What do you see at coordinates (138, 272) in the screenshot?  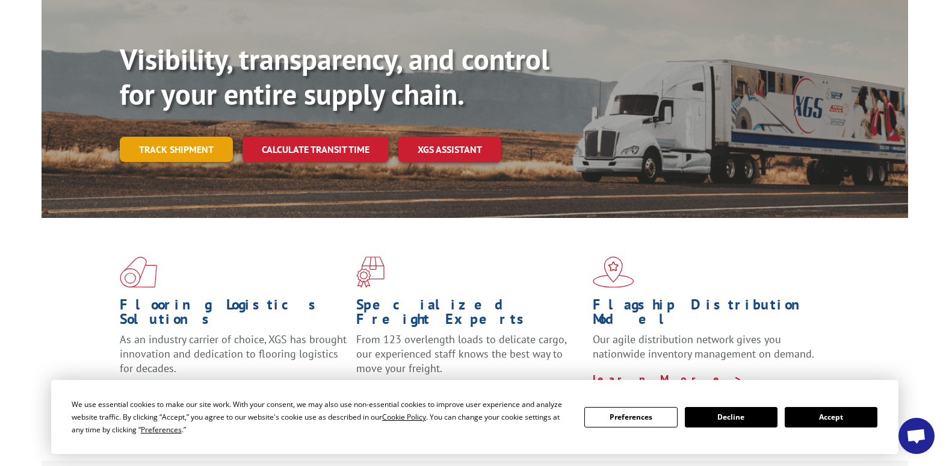 I see `img: xgs-icon-total-supply-chain-intelligence-red` at bounding box center [138, 272].